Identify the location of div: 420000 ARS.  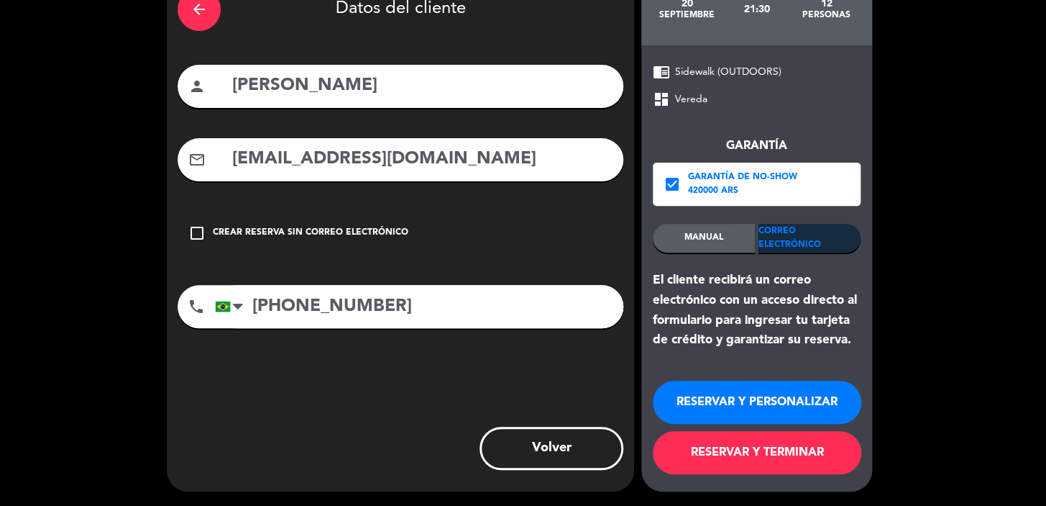
(743, 191).